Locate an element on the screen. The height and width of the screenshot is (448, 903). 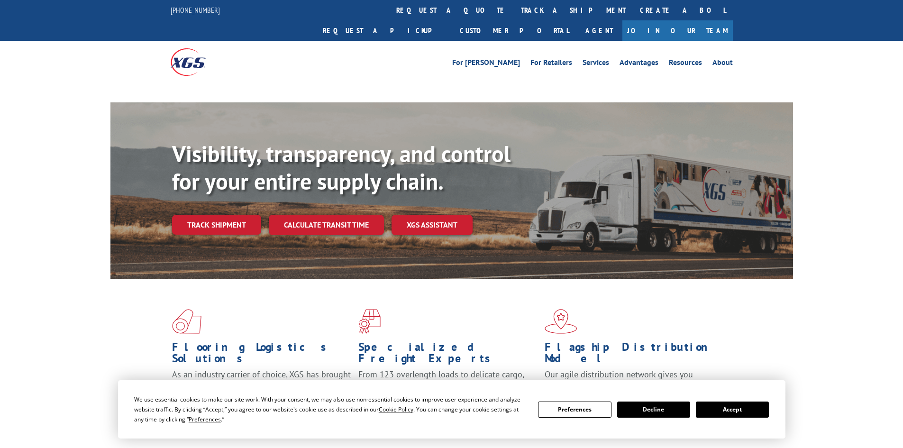
a: Join Our Team is located at coordinates (678, 30).